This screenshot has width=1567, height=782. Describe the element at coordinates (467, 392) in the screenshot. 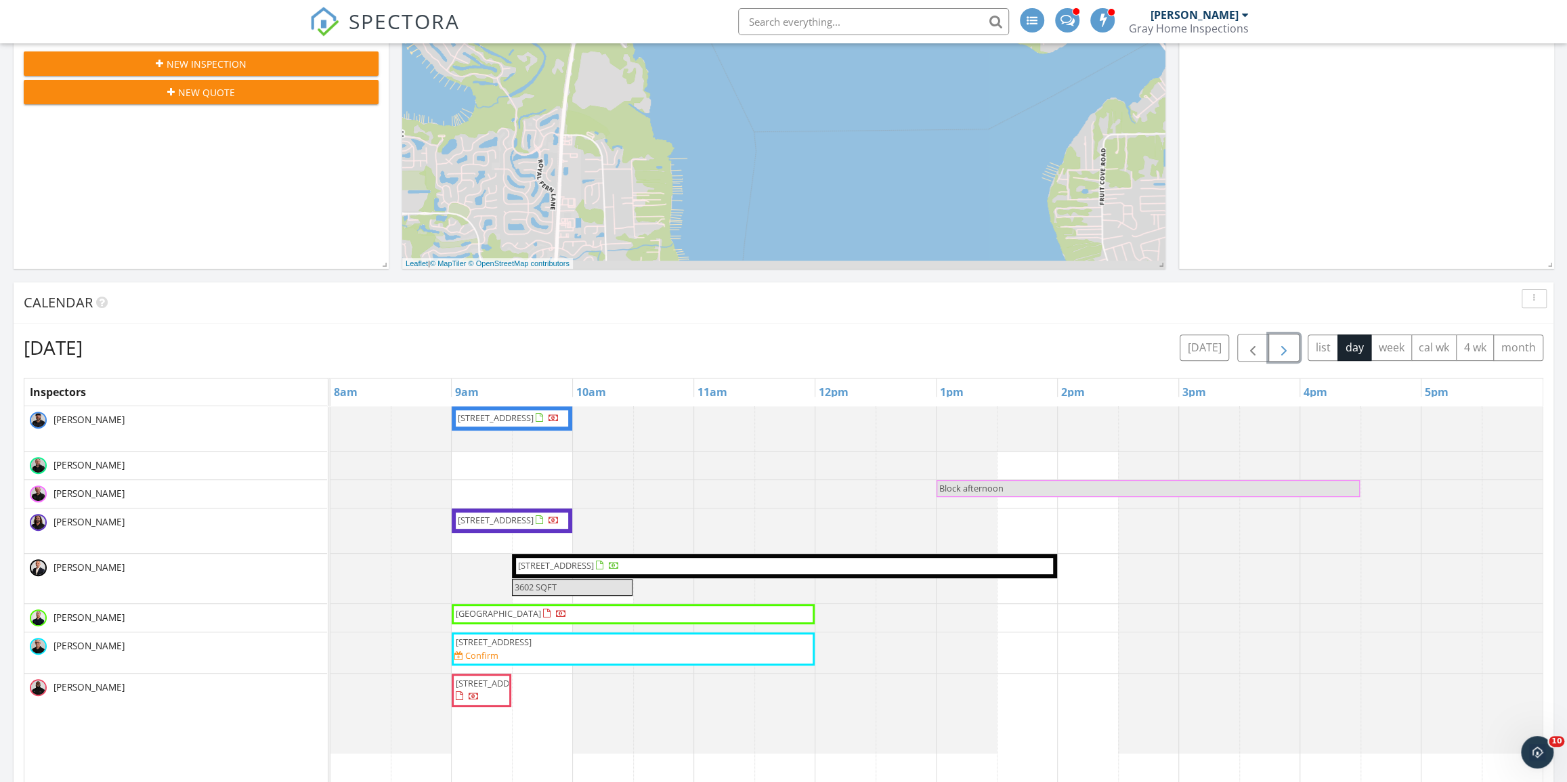

I see `a: 9am` at that location.